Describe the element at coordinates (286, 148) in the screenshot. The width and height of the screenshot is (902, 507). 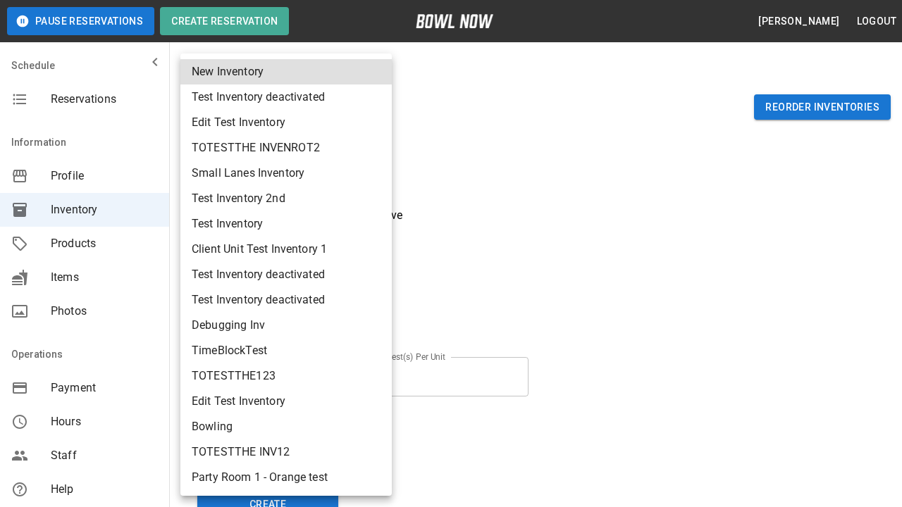
I see `li: TOTESTTHE INVENROT2` at that location.